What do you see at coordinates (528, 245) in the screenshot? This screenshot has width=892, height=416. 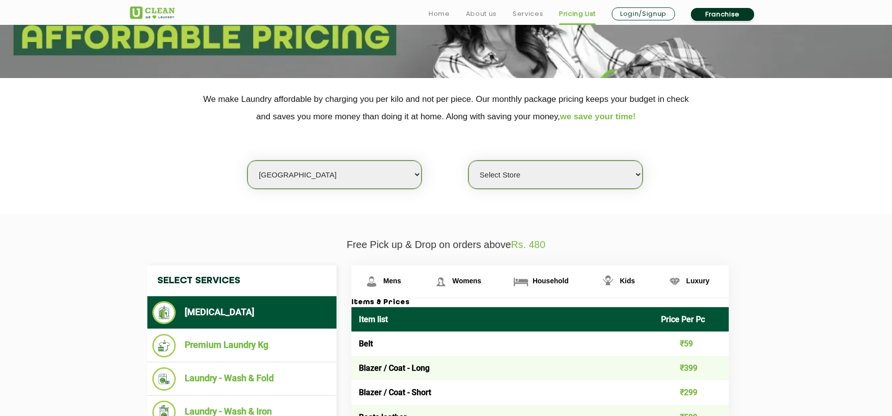 I see `span: Rs. 480` at bounding box center [528, 245].